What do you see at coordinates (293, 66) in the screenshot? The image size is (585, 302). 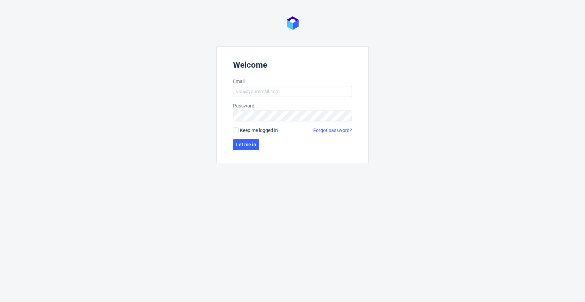 I see `header: Welcome` at bounding box center [293, 66].